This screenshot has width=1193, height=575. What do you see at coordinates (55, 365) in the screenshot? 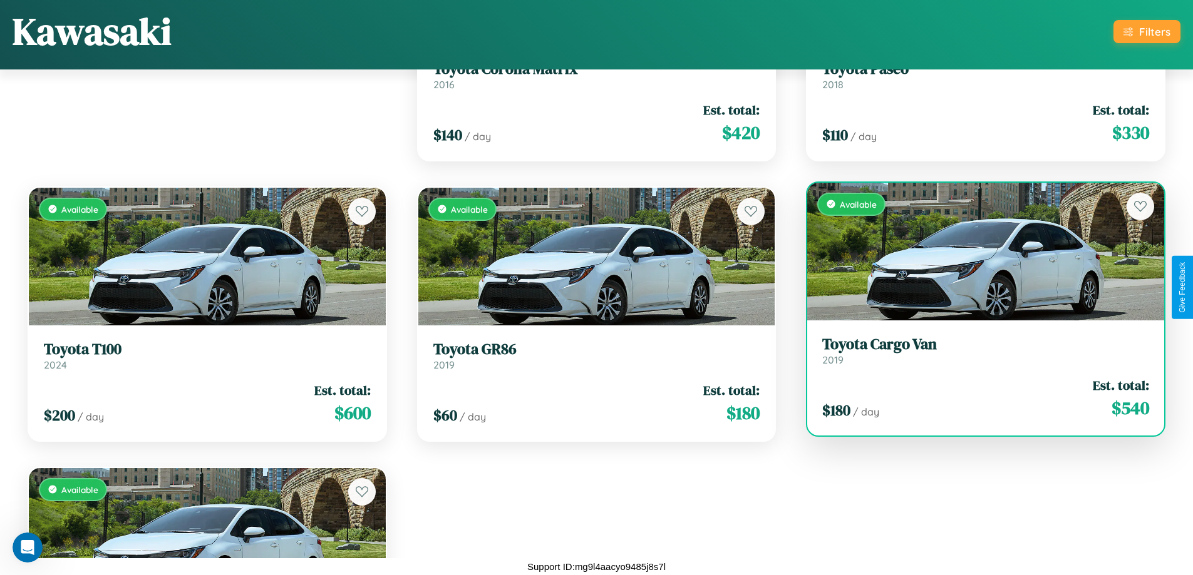
I see `span: 2024` at bounding box center [55, 365].